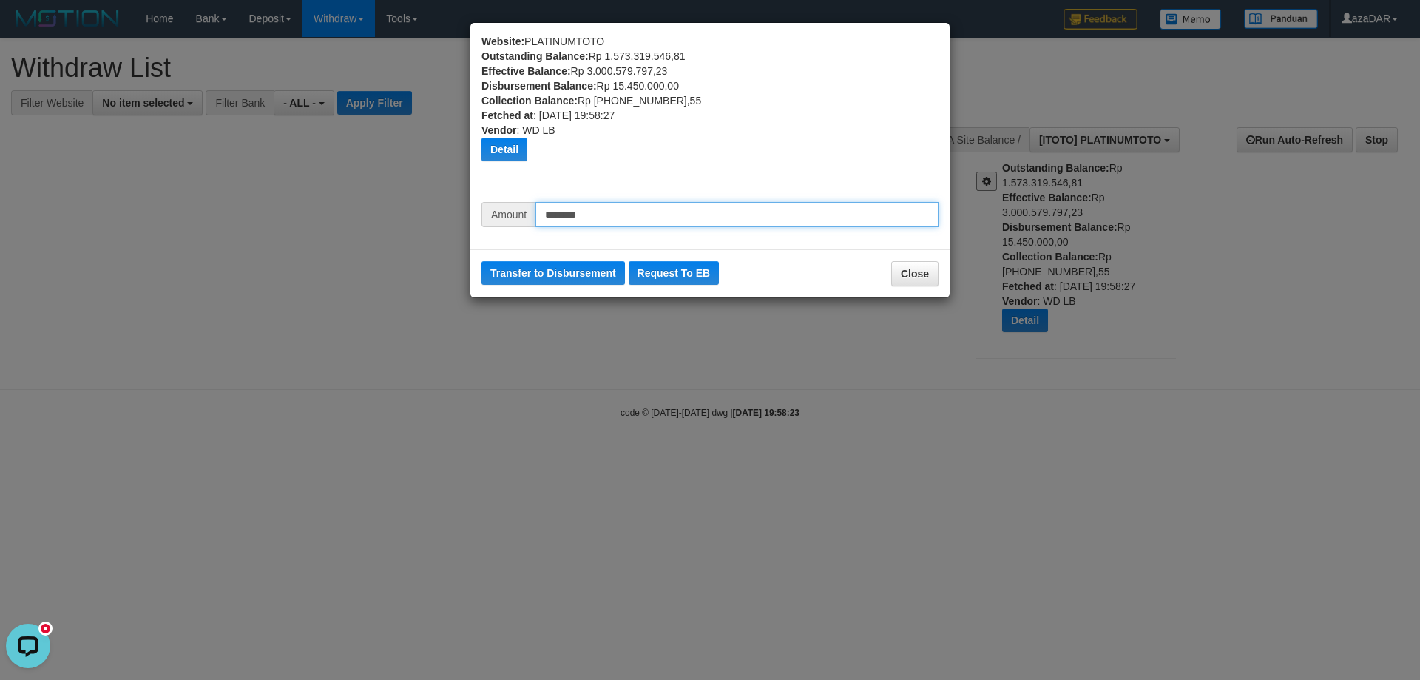 Image resolution: width=1420 pixels, height=680 pixels. What do you see at coordinates (498, 130) in the screenshot?
I see `b: Vendor` at bounding box center [498, 130].